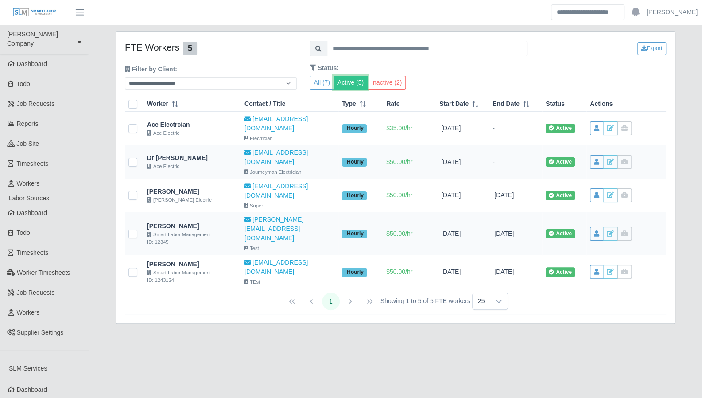  Describe the element at coordinates (40, 332) in the screenshot. I see `span: Supplier Settings` at that location.